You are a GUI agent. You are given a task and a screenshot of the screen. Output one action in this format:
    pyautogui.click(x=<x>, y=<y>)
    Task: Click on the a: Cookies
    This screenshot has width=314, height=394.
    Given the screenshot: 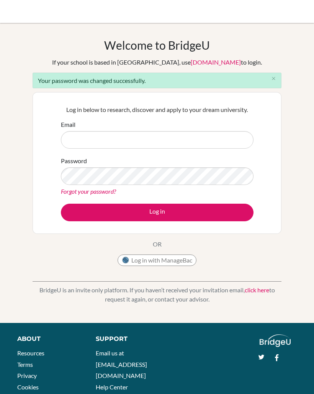 What is the action you would take?
    pyautogui.click(x=28, y=387)
    